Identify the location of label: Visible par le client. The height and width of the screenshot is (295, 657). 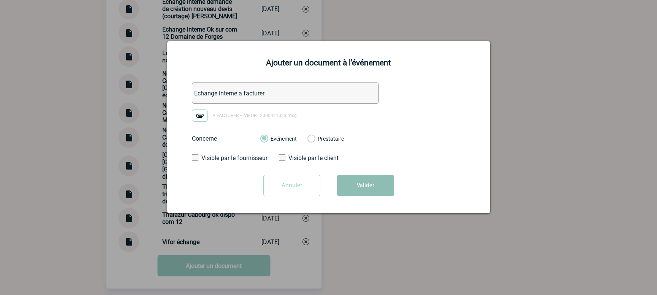
(314, 158).